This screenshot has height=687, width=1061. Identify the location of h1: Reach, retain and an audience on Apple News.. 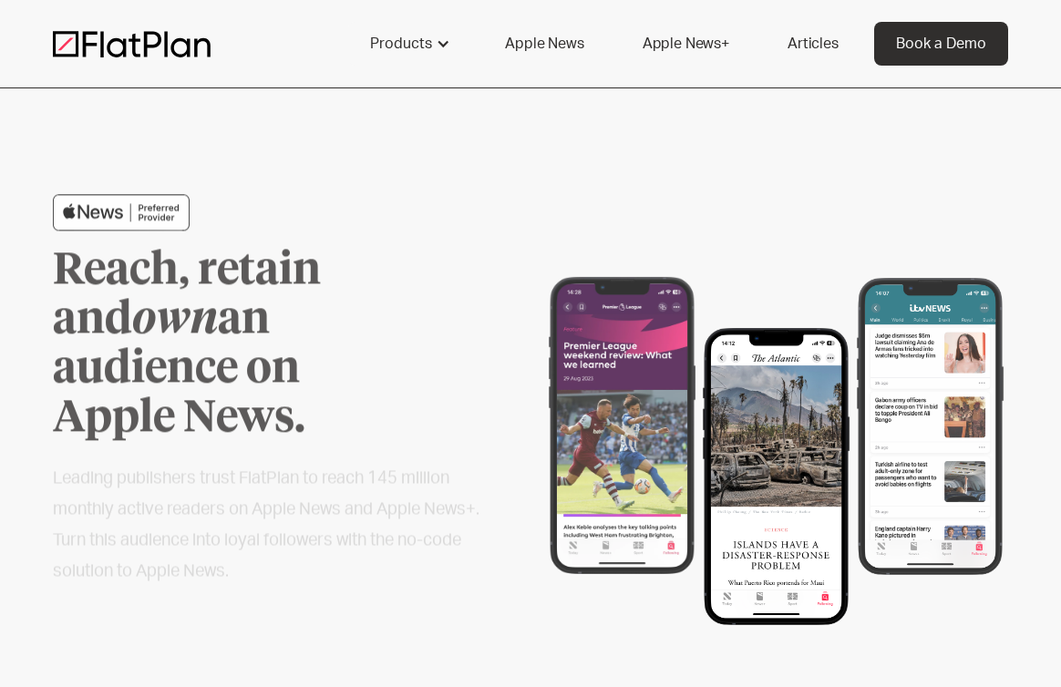
(240, 345).